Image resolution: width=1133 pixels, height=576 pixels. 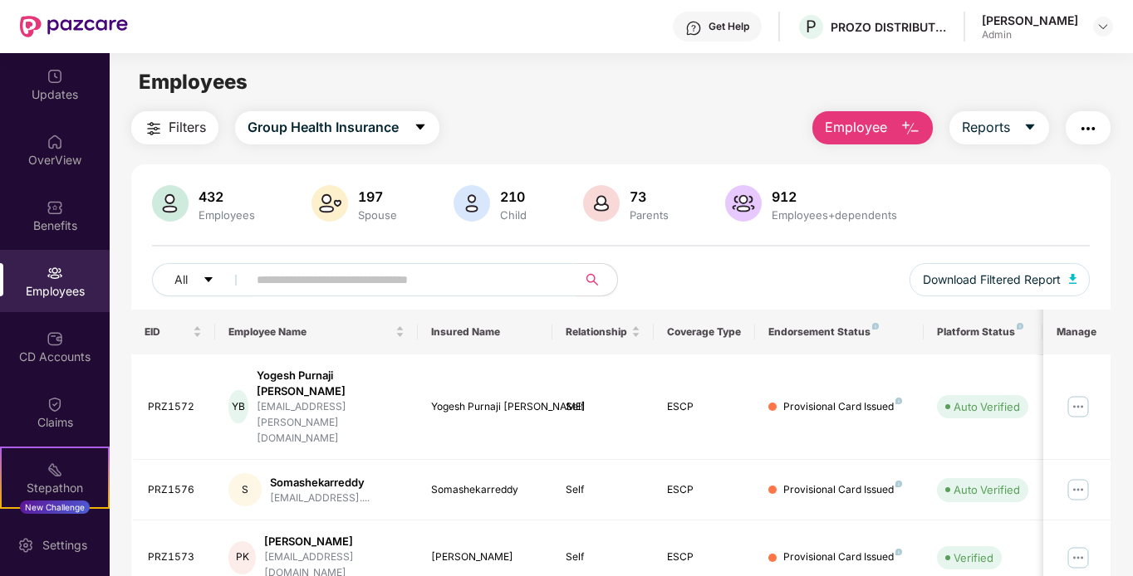 What do you see at coordinates (649, 215) in the screenshot?
I see `div: Parents` at bounding box center [649, 215].